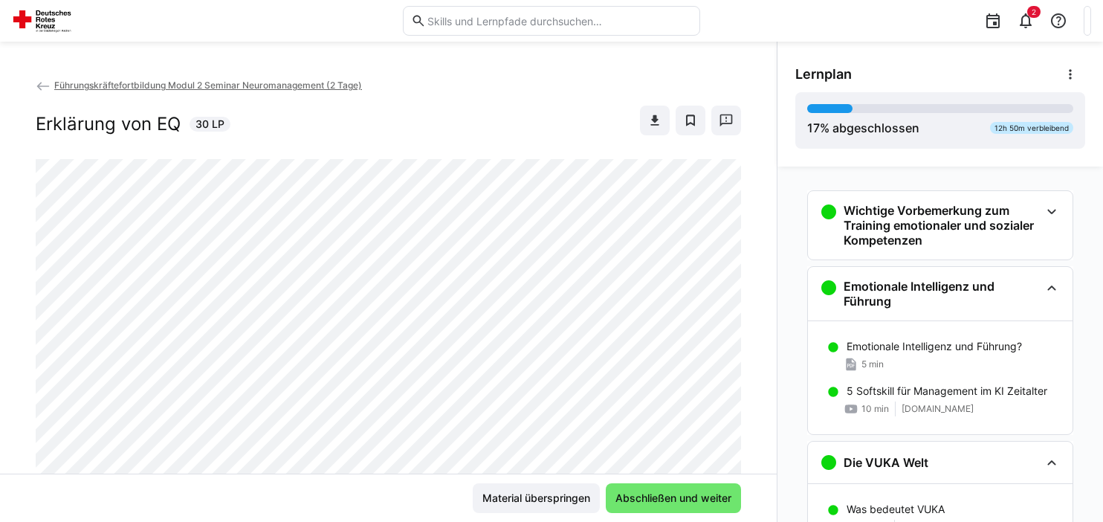  I want to click on h3: Emotionale Intelligenz und Führung, so click(942, 294).